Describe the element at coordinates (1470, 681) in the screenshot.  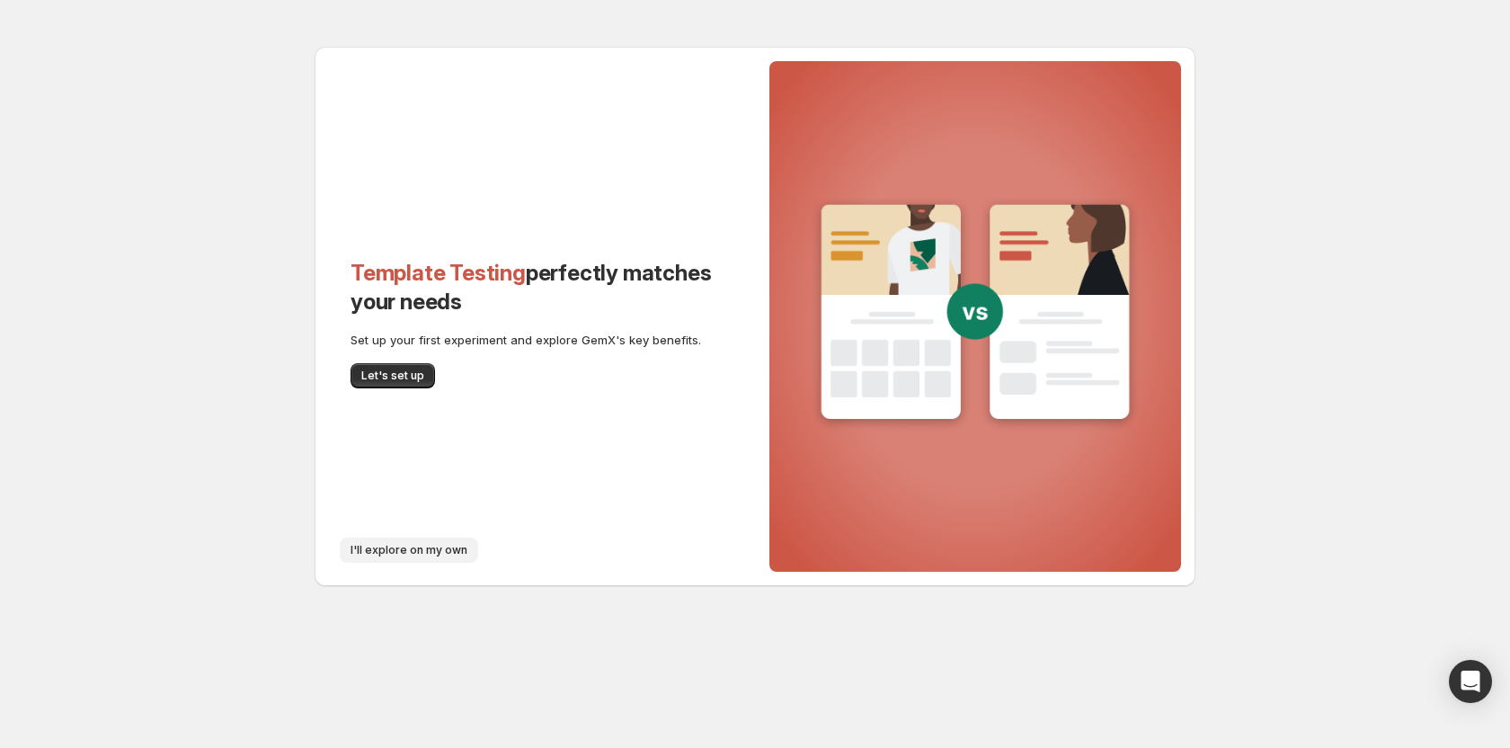
I see `div: Open Intercom Messenger` at that location.